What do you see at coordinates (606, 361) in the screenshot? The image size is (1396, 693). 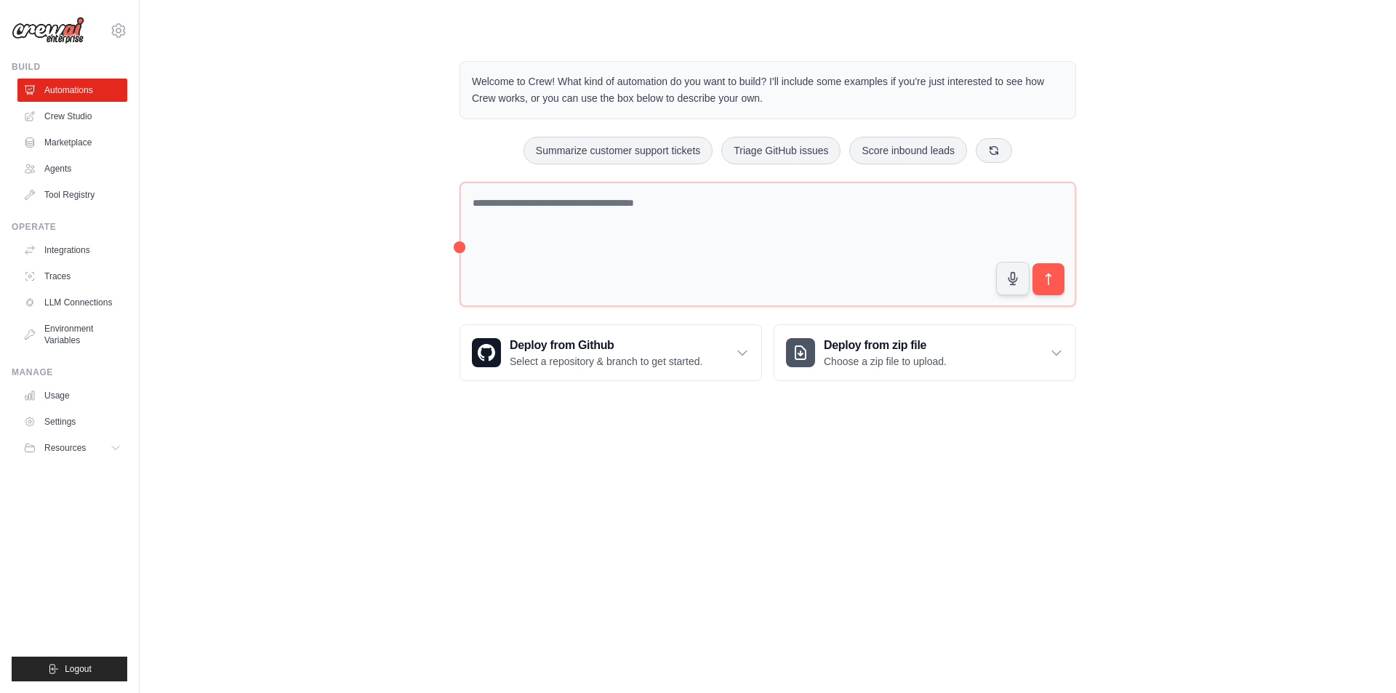 I see `p: Select a repository & branch to get started.` at bounding box center [606, 361].